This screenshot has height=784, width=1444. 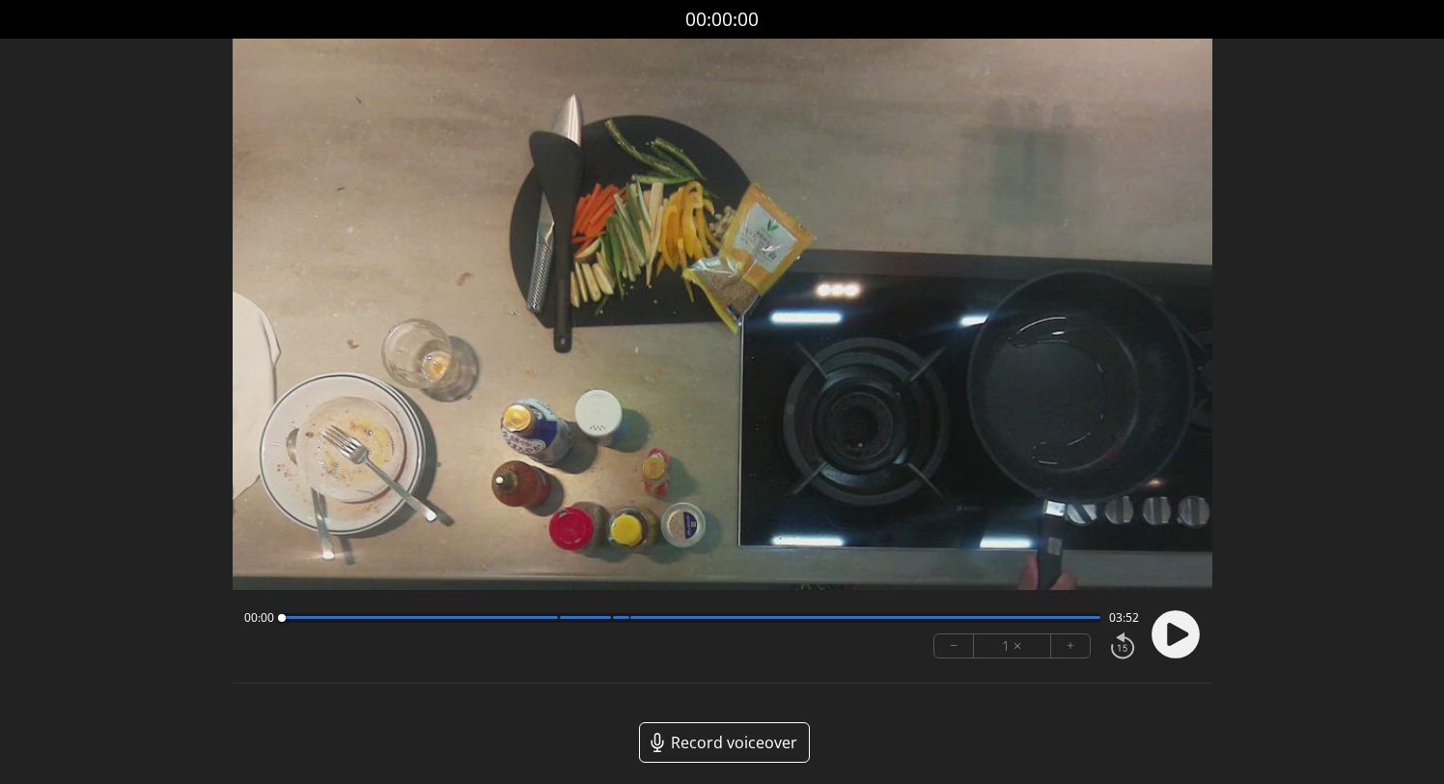 What do you see at coordinates (734, 742) in the screenshot?
I see `span: Record voiceover` at bounding box center [734, 742].